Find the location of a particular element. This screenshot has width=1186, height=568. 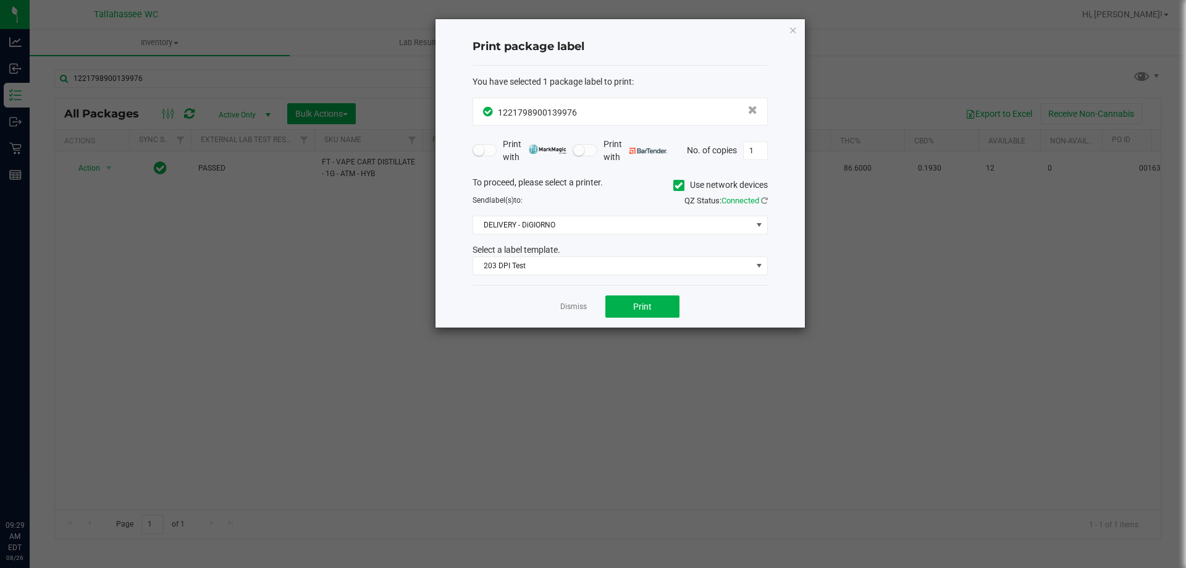

span: Send to: is located at coordinates (497, 200).